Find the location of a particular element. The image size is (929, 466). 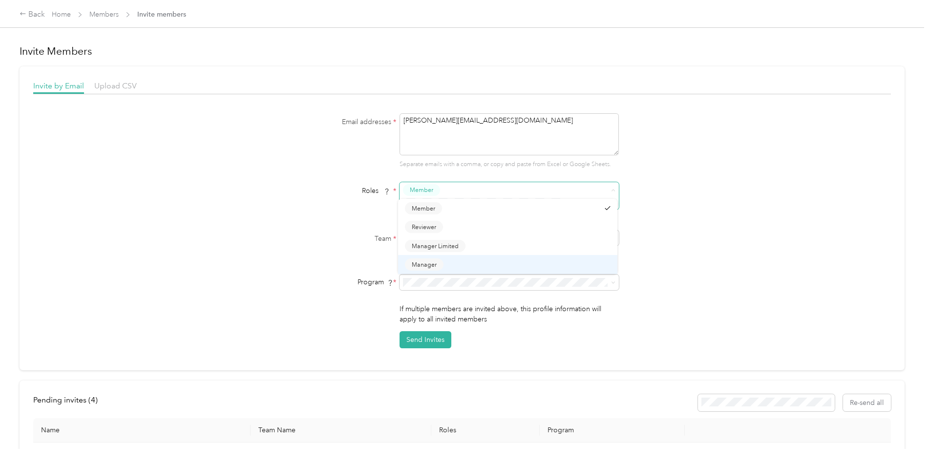

p: If multiple members are invited above, this profile information will apply to all invited members is located at coordinates (509, 314).